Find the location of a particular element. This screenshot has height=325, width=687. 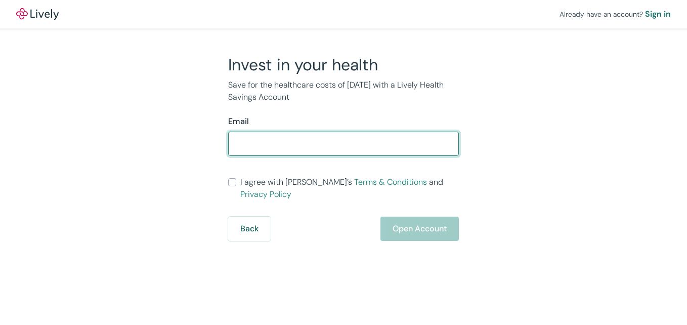

button: Back is located at coordinates (249, 229).